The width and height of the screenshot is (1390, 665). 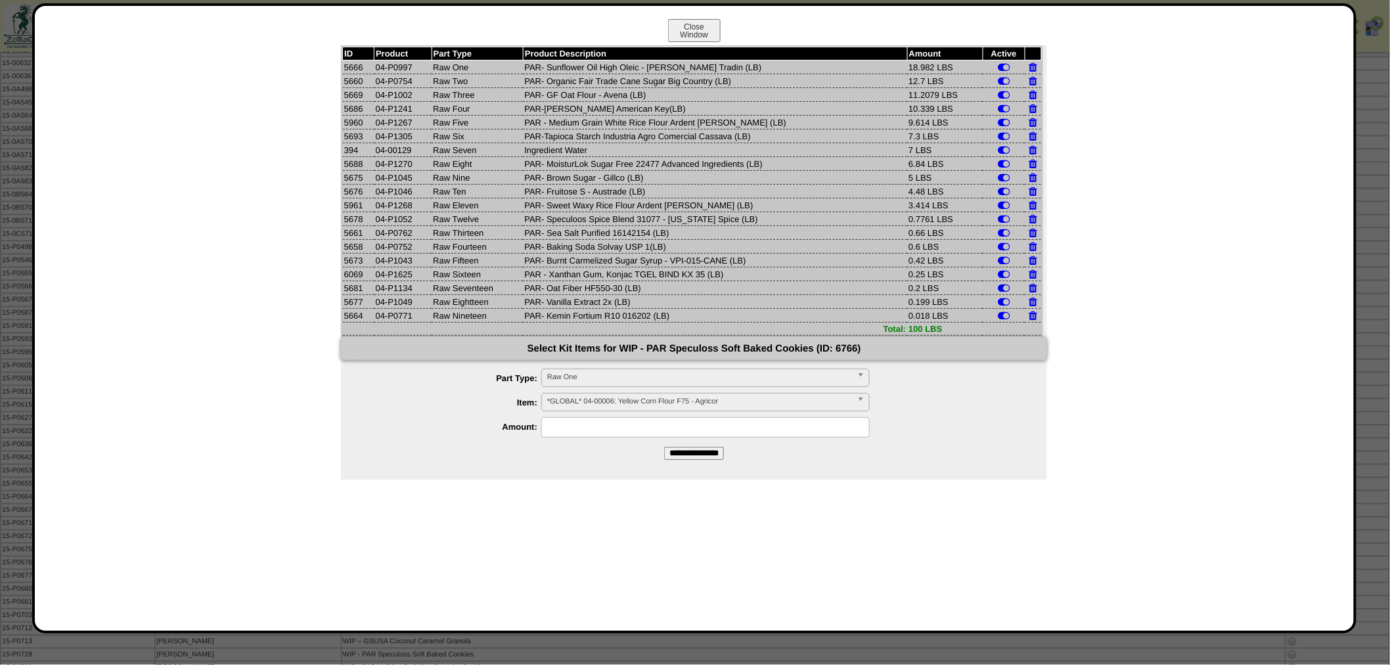 What do you see at coordinates (944, 315) in the screenshot?
I see `td: 0.018 LBS` at bounding box center [944, 315].